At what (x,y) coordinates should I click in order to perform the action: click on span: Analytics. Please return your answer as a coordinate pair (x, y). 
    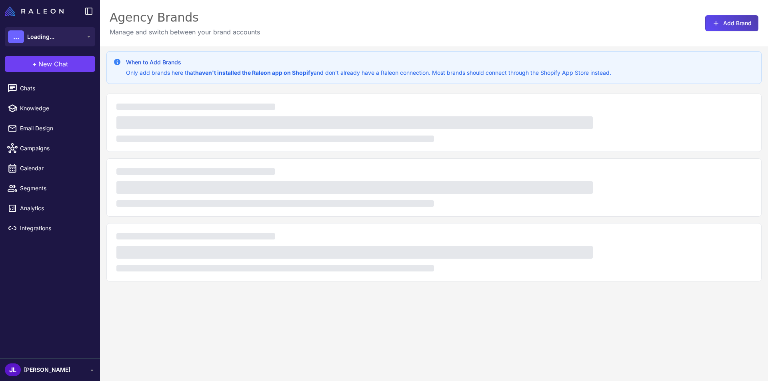
    Looking at the image, I should click on (55, 208).